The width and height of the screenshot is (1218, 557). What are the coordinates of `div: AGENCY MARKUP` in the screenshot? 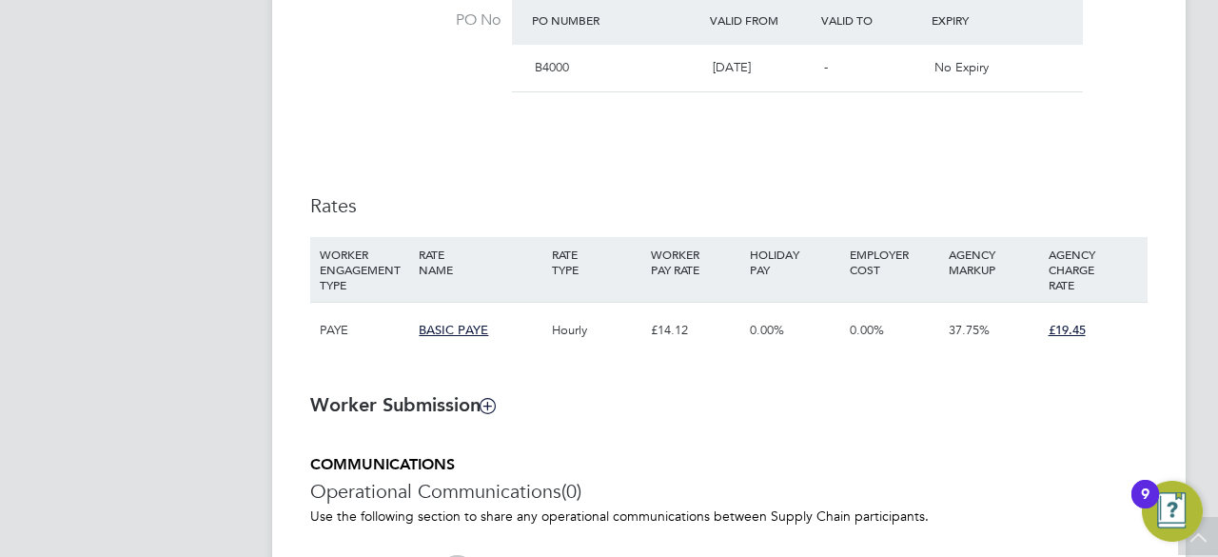 It's located at (993, 262).